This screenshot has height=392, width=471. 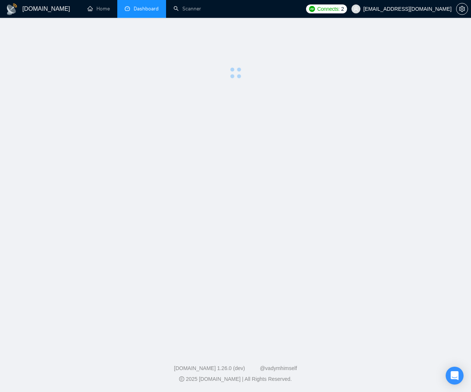 I want to click on span: copyright, so click(x=182, y=379).